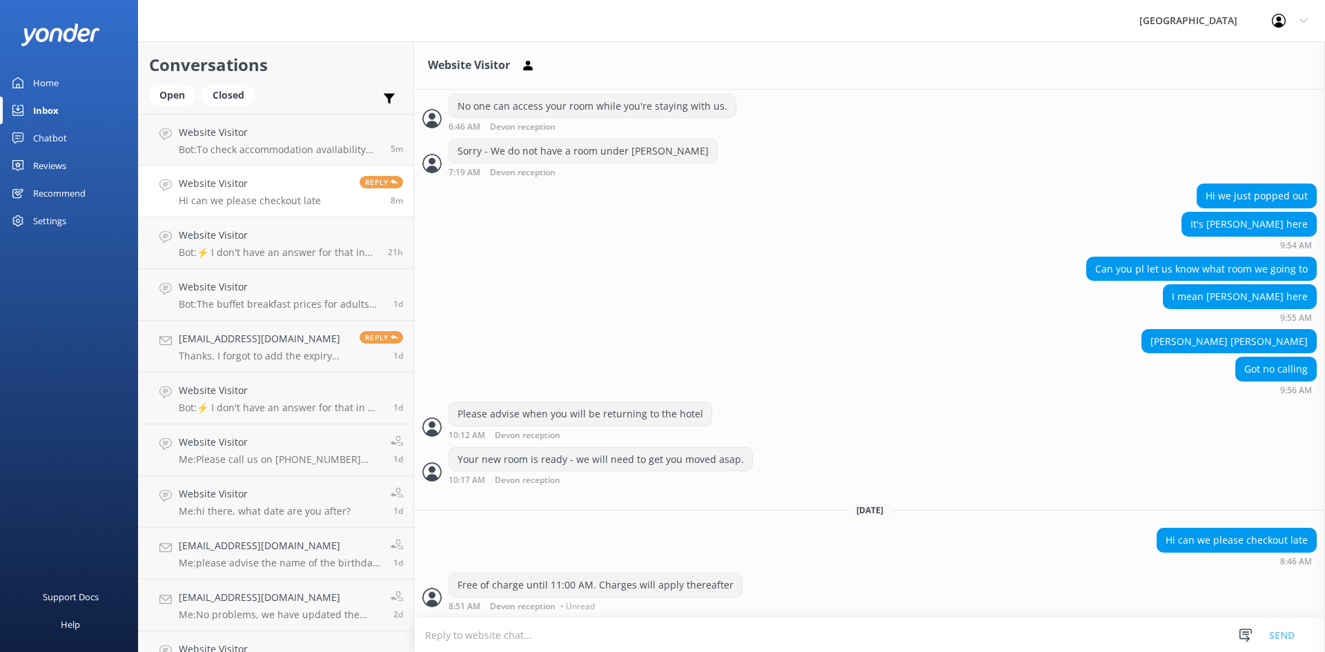  Describe the element at coordinates (1257, 196) in the screenshot. I see `div: Hi we just popped out` at that location.